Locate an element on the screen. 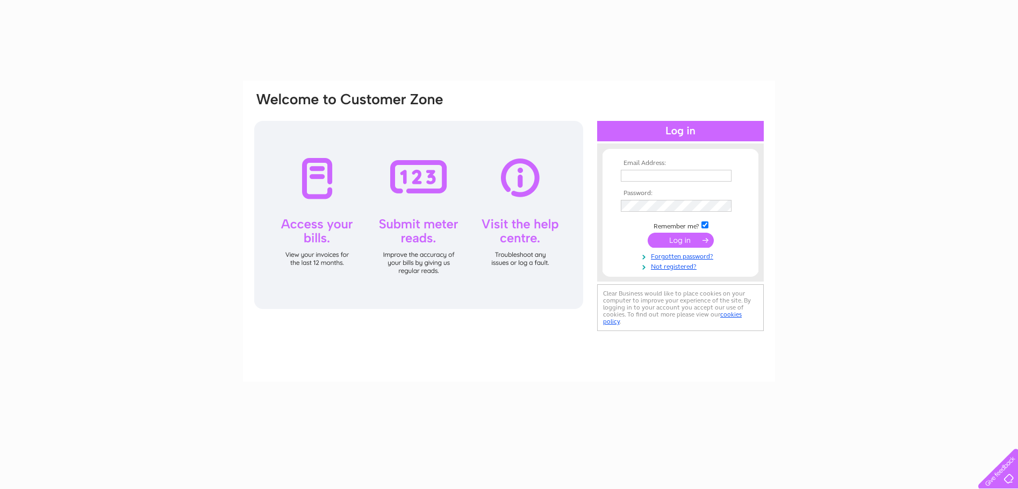 This screenshot has width=1018, height=489. a: cookies policy is located at coordinates (673, 318).